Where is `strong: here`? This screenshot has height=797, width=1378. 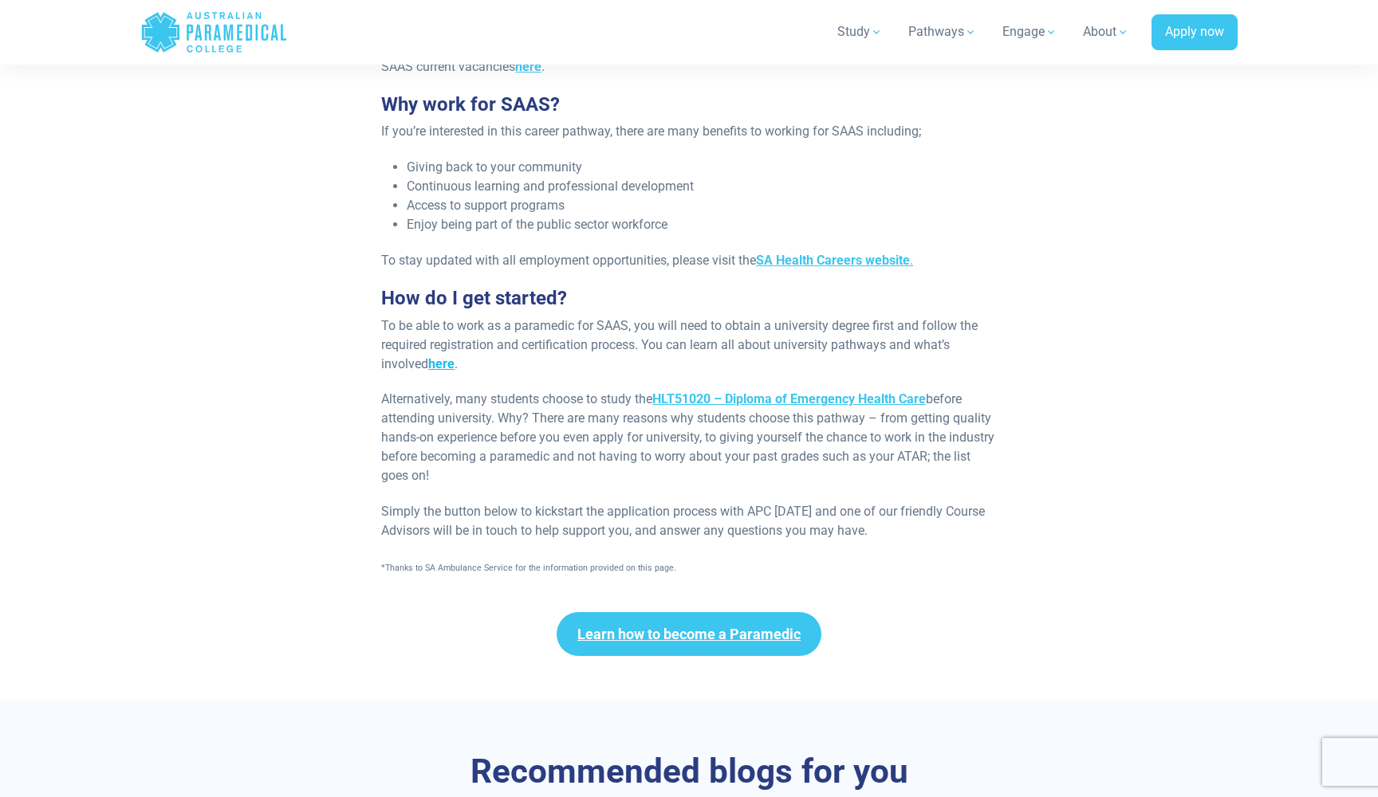
strong: here is located at coordinates (441, 364).